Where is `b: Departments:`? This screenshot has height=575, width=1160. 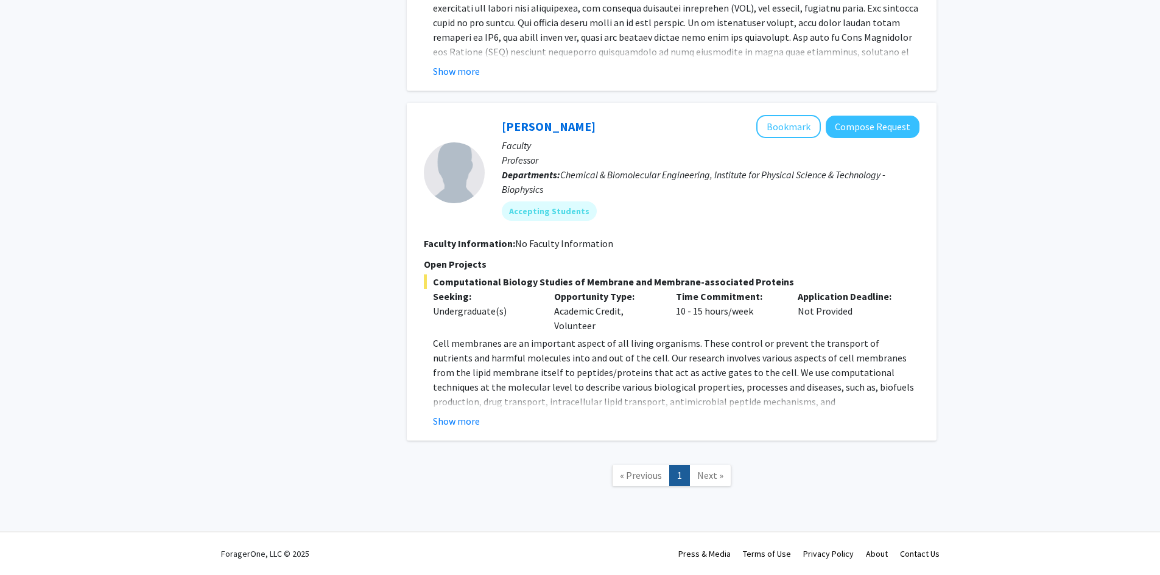
b: Departments: is located at coordinates (531, 175).